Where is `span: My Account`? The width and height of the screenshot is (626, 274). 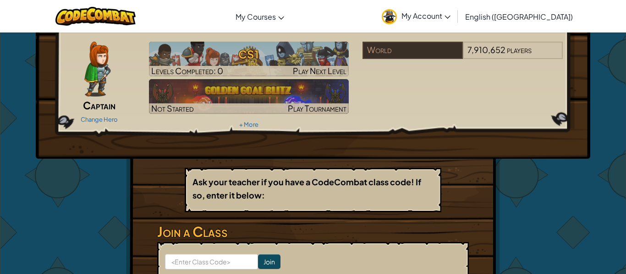 span: My Account is located at coordinates (426, 16).